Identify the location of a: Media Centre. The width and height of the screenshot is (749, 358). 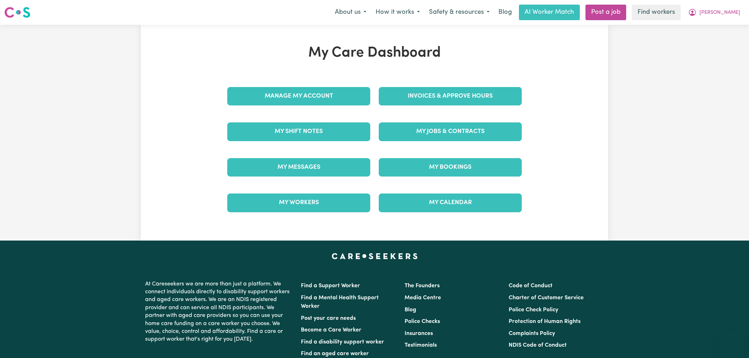
(422, 298).